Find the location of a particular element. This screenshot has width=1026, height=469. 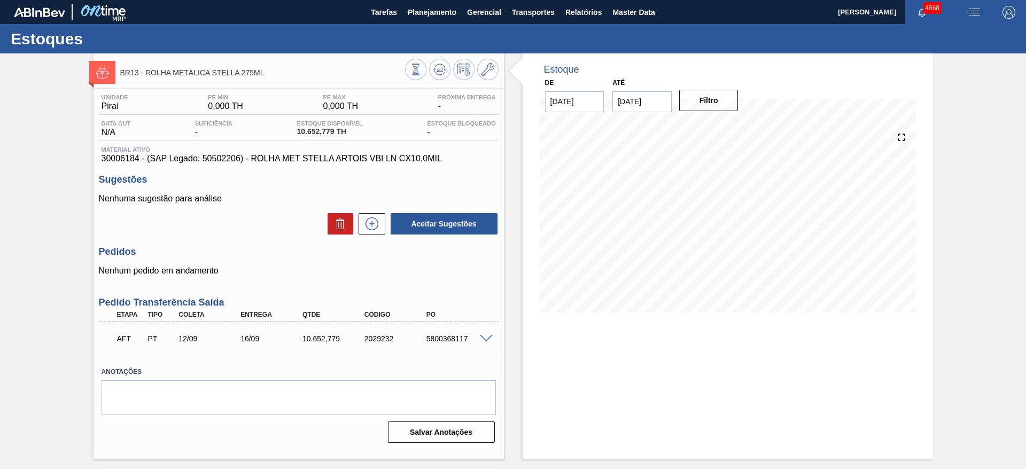

button: Salvar Anotações is located at coordinates (441, 432).